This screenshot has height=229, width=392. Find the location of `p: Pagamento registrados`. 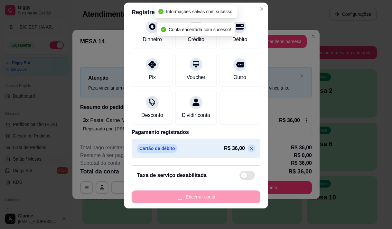

p: Pagamento registrados is located at coordinates (196, 133).